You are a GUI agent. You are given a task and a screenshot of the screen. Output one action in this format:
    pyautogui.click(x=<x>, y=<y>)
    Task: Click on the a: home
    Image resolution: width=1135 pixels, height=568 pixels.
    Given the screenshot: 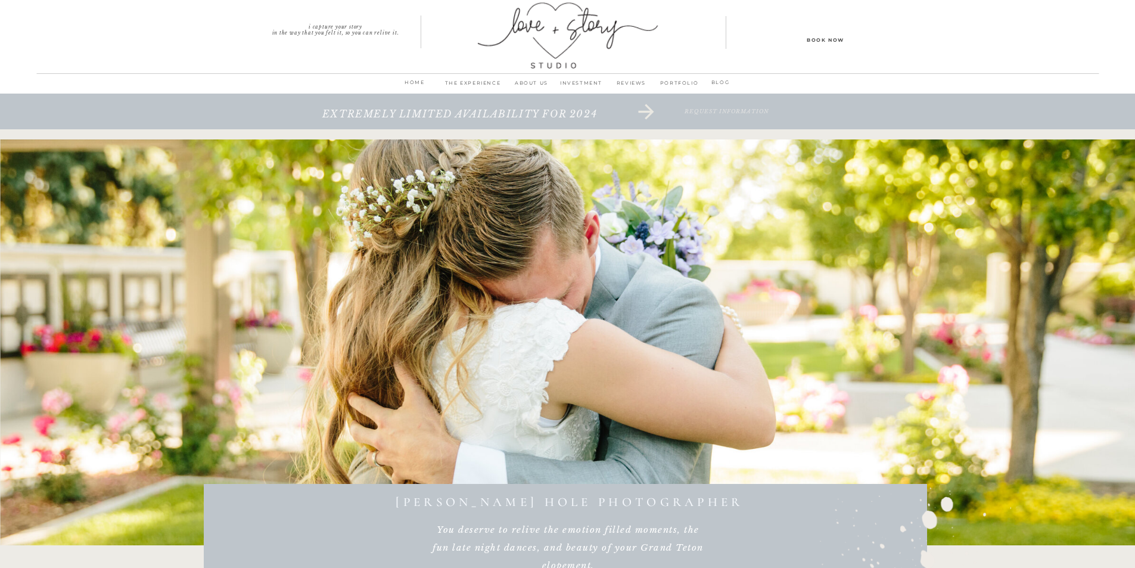 What is the action you would take?
    pyautogui.click(x=415, y=86)
    